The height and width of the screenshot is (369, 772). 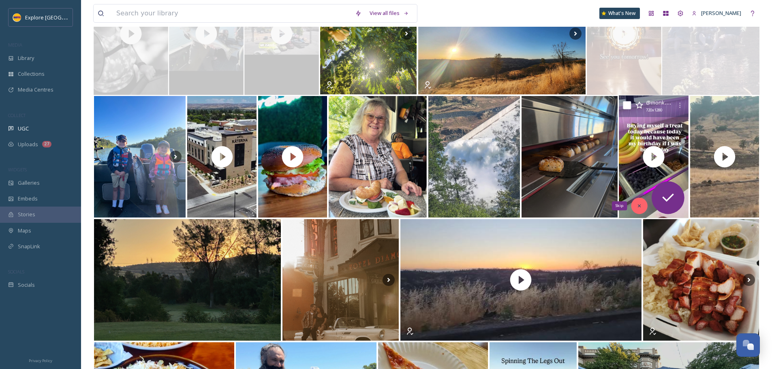 What do you see at coordinates (31, 74) in the screenshot?
I see `span: Collections` at bounding box center [31, 74].